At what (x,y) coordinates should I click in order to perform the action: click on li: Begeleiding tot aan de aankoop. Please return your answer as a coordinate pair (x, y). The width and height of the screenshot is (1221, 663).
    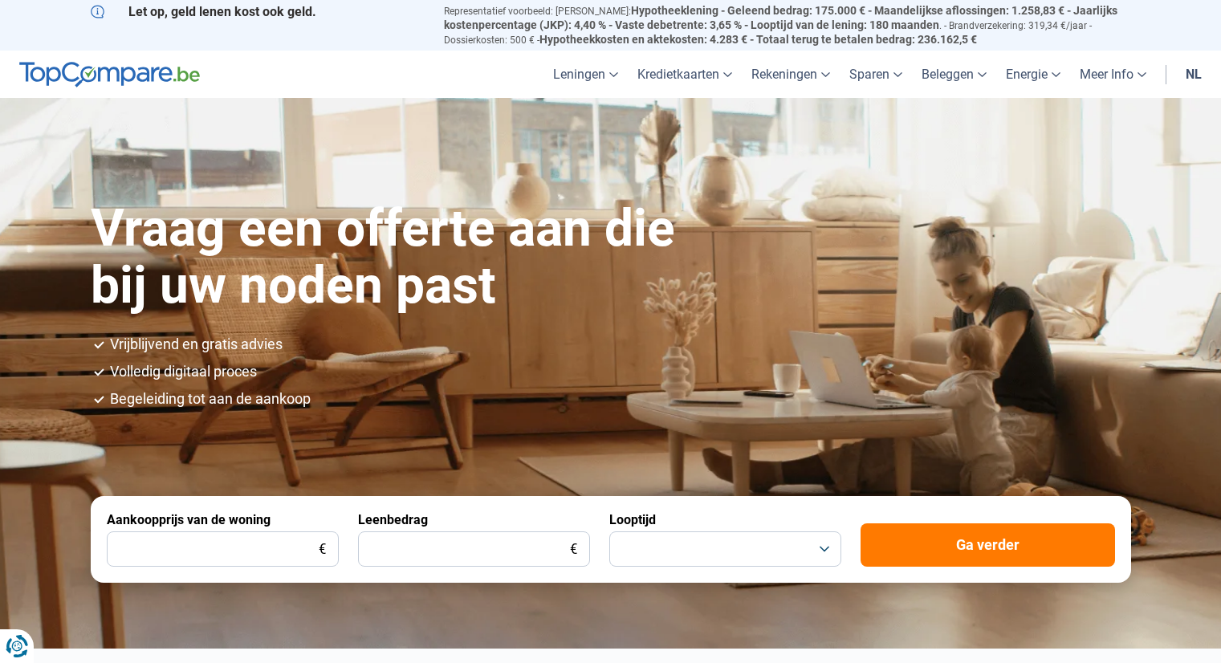
    Looking at the image, I should click on (621, 399).